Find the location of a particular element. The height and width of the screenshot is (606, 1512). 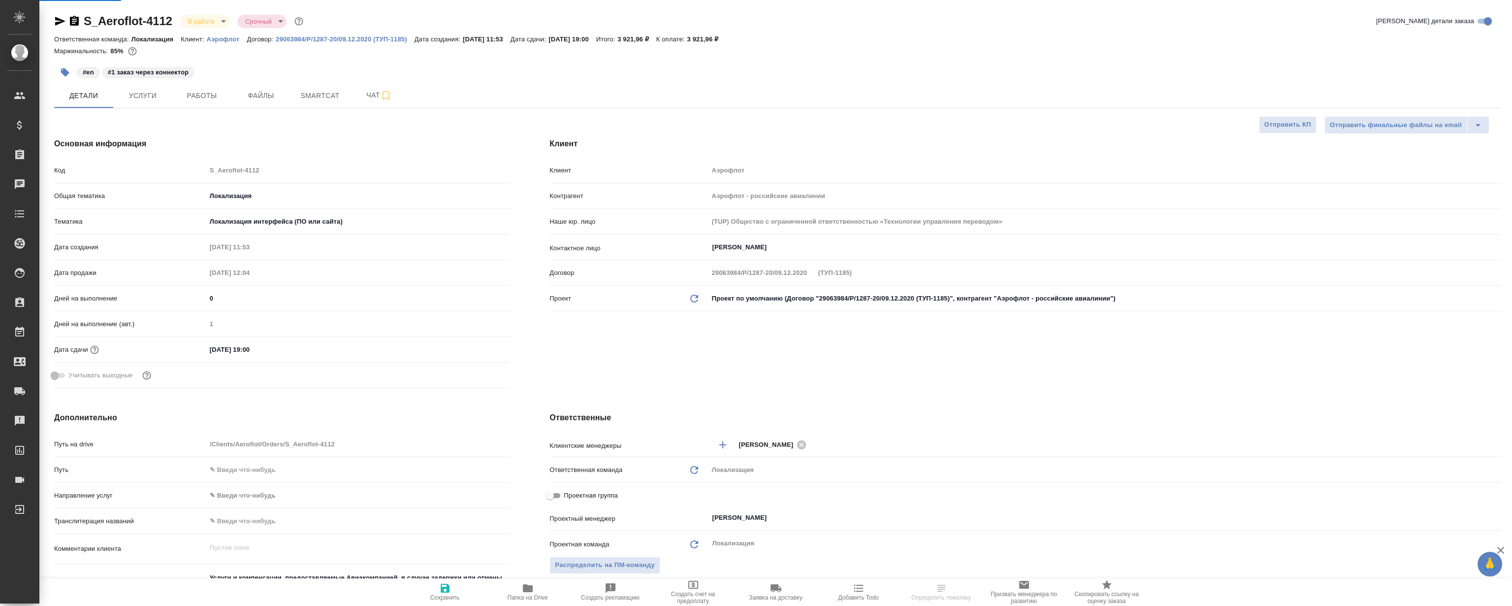

span: Работы is located at coordinates (202, 96).